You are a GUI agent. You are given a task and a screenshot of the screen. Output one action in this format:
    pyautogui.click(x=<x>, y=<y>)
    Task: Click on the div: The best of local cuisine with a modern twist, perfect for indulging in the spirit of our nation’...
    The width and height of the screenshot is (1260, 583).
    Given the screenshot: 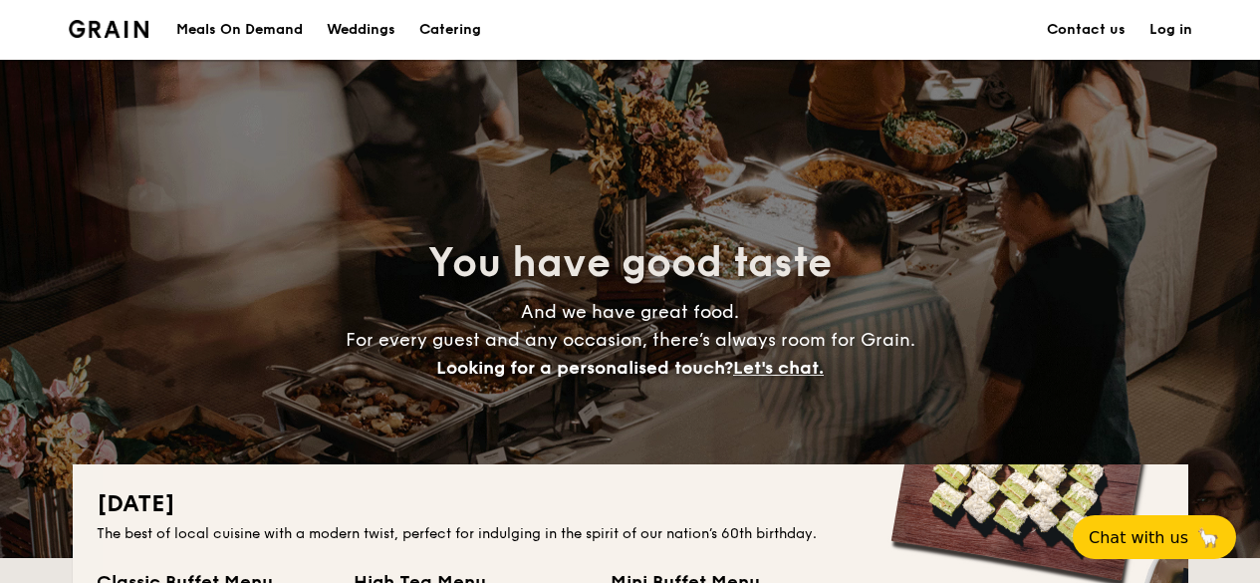 What is the action you would take?
    pyautogui.click(x=630, y=534)
    